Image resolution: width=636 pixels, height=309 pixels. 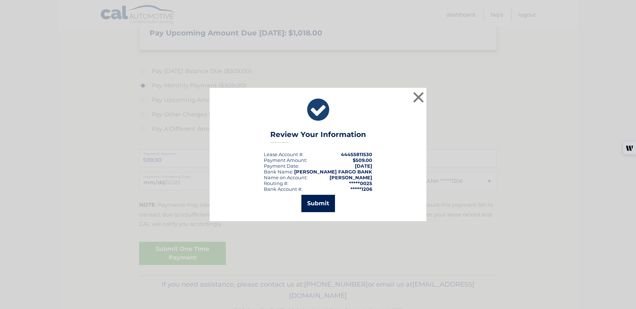 I want to click on strong: 44455811530, so click(x=356, y=154).